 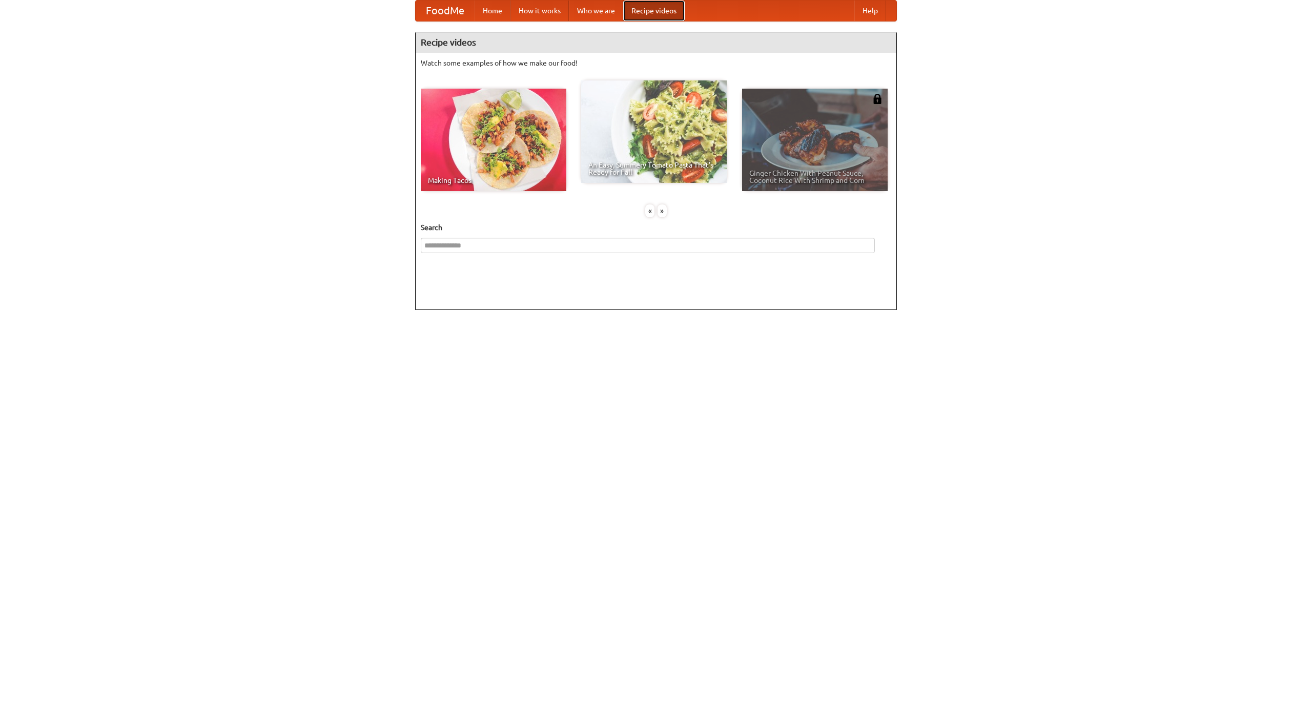 I want to click on a: How it works, so click(x=540, y=11).